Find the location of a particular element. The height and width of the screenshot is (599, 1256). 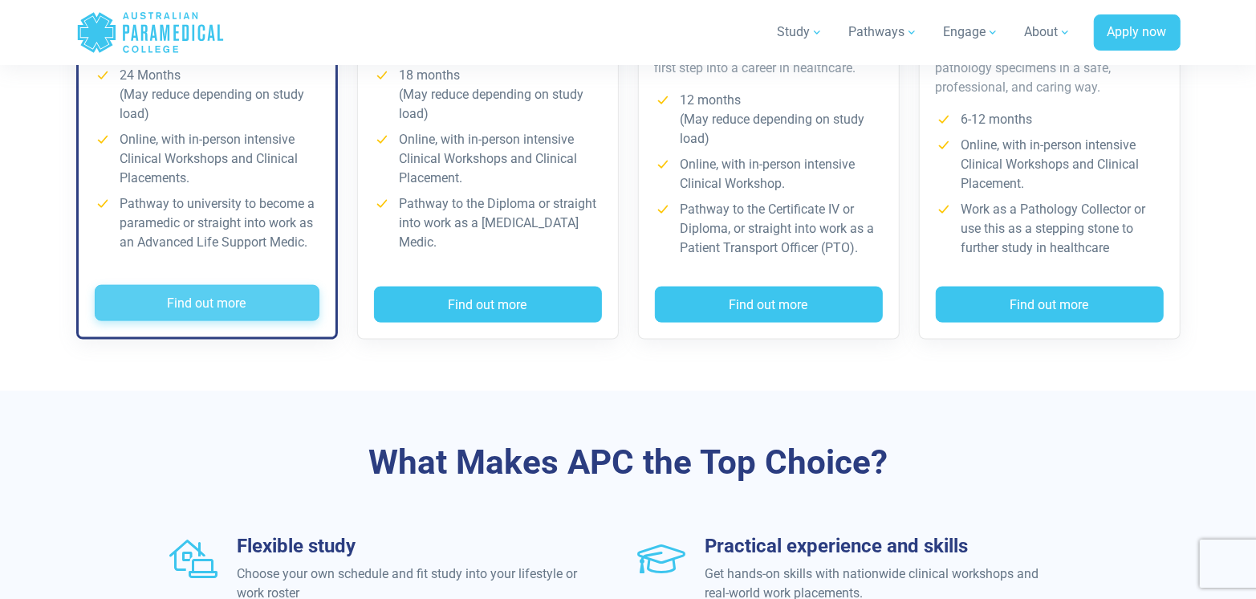

li: 24 Months (May reduce depending on study load) is located at coordinates (207, 95).